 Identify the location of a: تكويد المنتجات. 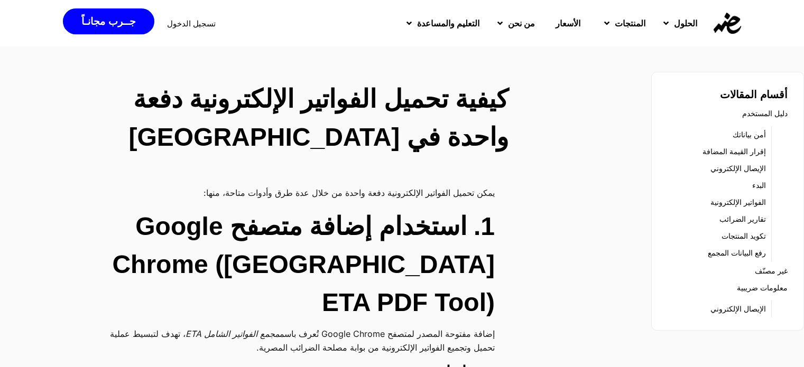
(743, 236).